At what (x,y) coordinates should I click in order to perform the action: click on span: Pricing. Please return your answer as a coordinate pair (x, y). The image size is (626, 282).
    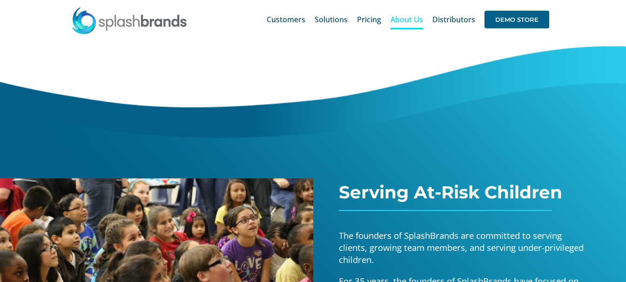
    Looking at the image, I should click on (369, 20).